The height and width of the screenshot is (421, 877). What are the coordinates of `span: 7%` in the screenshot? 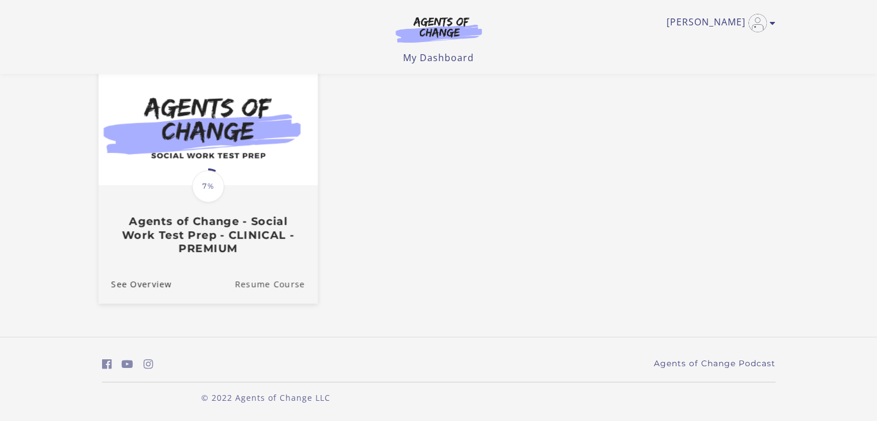 It's located at (208, 186).